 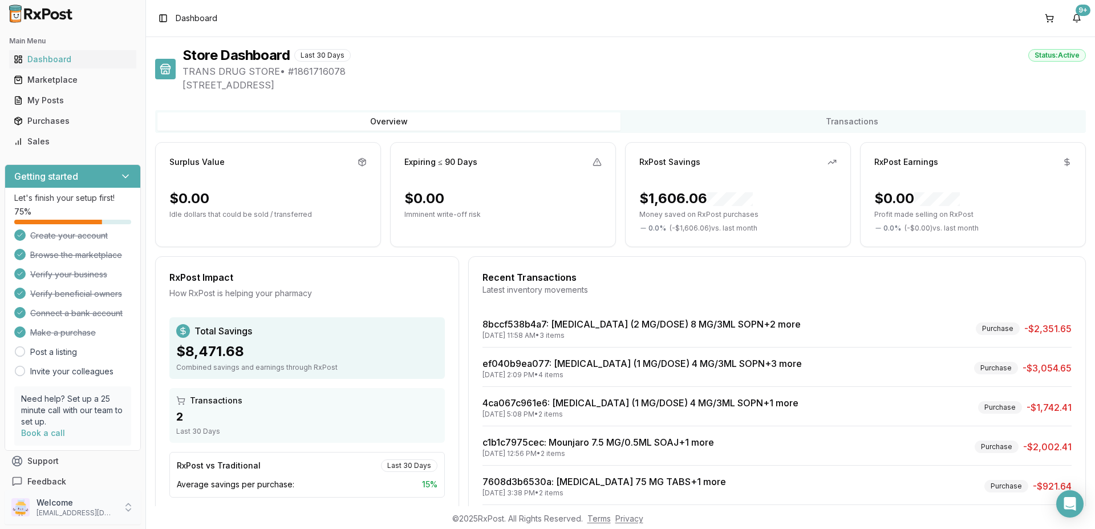 What do you see at coordinates (634, 71) in the screenshot?
I see `span: TRANS DRUG STORE • # 1861716078` at bounding box center [634, 71].